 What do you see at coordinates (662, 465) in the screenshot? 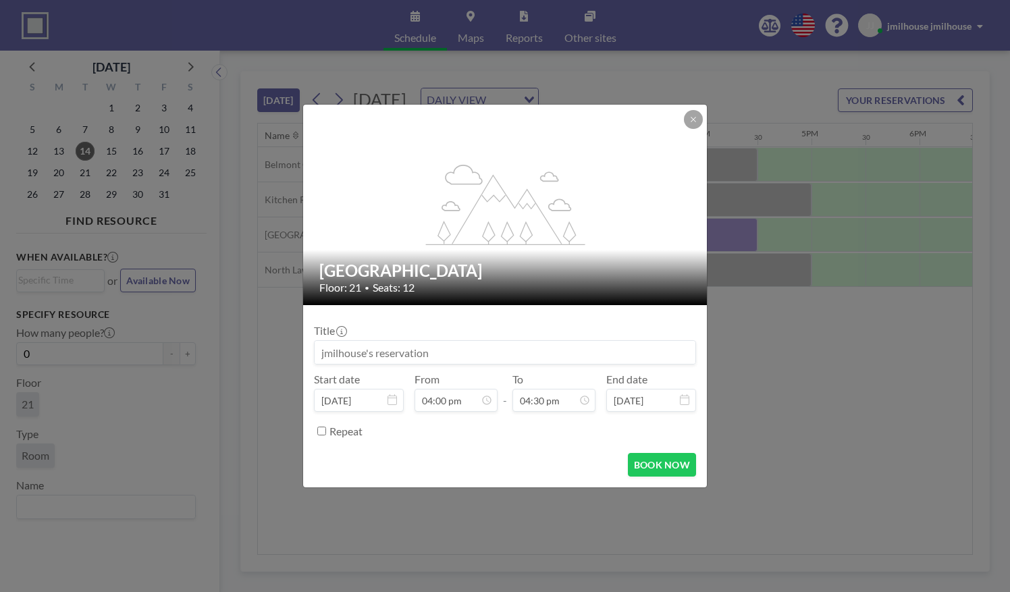
I see `button: BOOK NOW` at bounding box center [662, 465].